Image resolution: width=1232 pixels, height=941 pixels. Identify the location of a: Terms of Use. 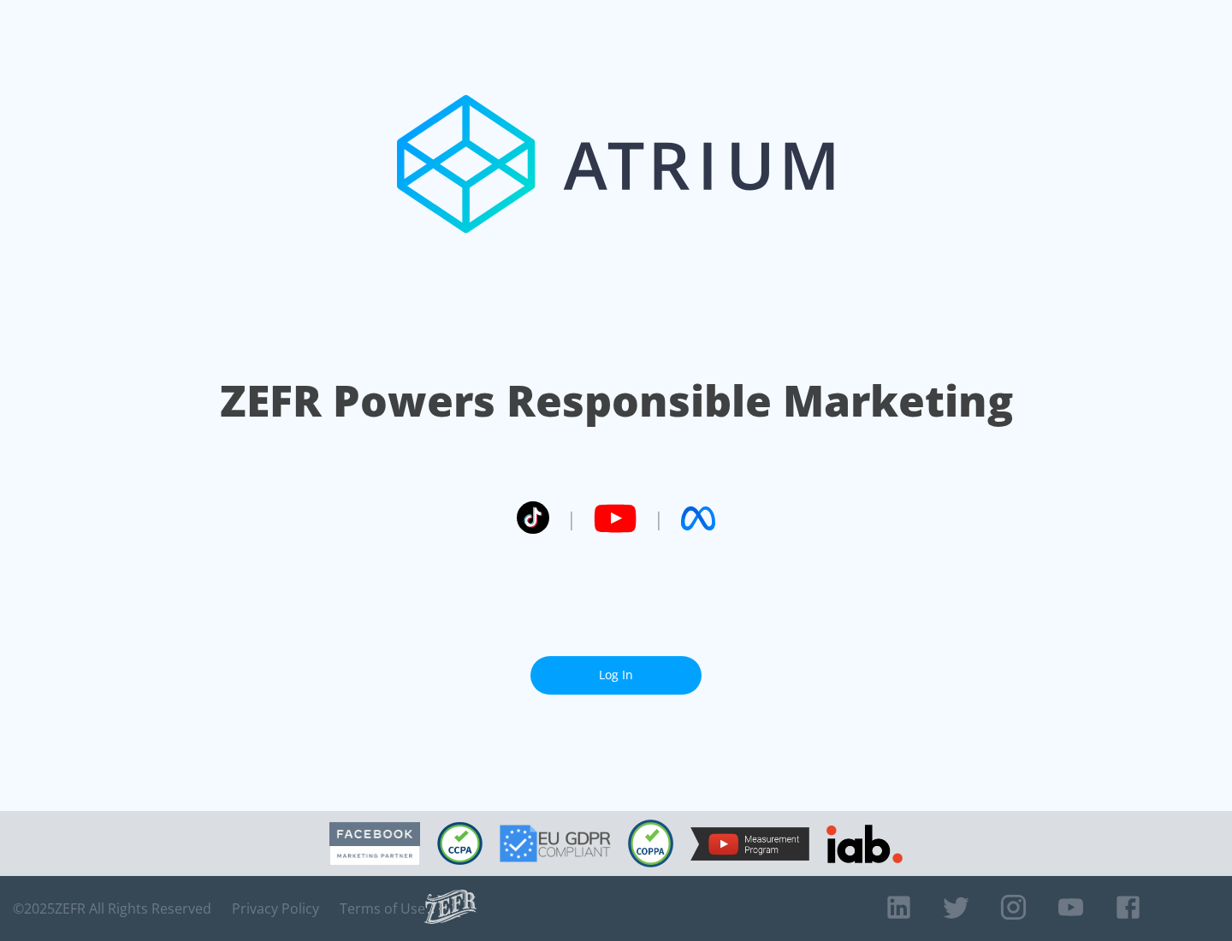
(382, 908).